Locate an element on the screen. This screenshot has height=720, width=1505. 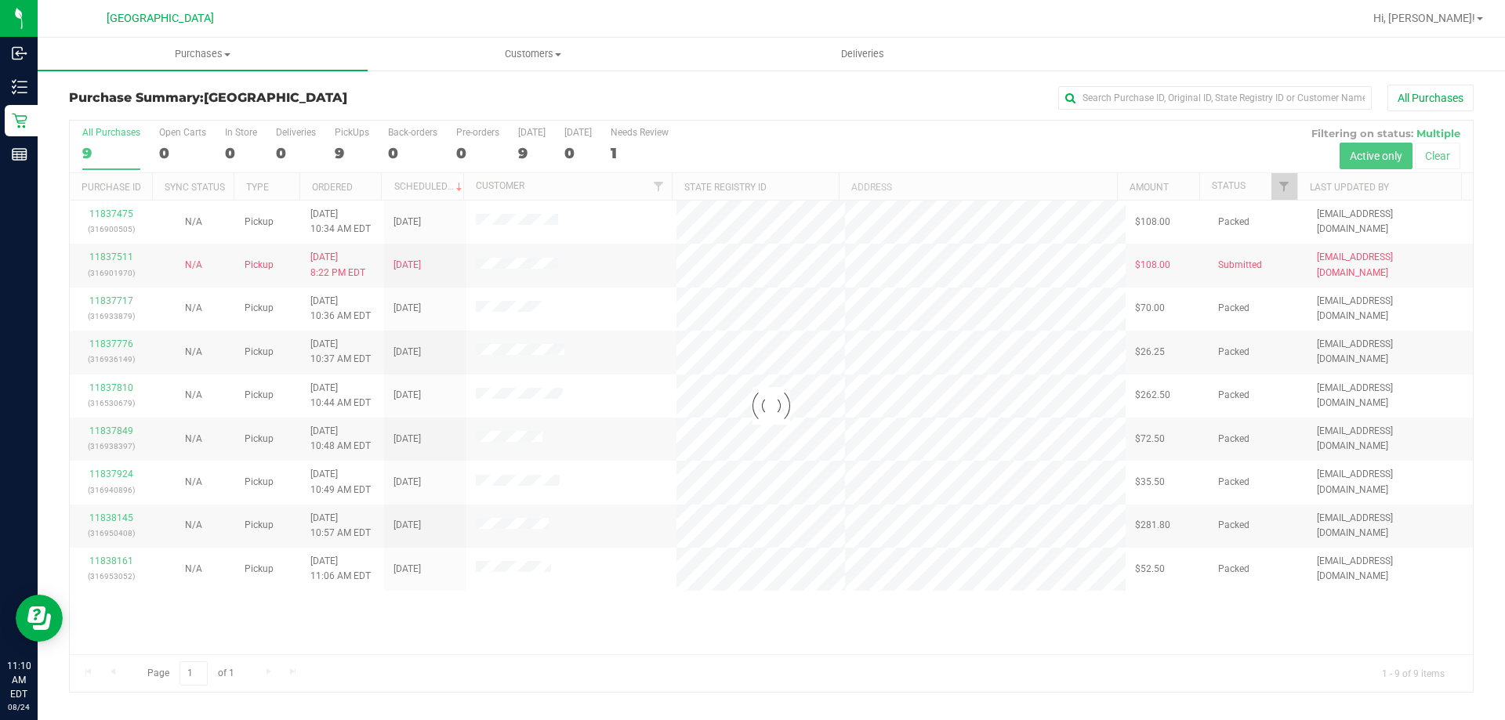
p: 08/24 is located at coordinates (19, 707).